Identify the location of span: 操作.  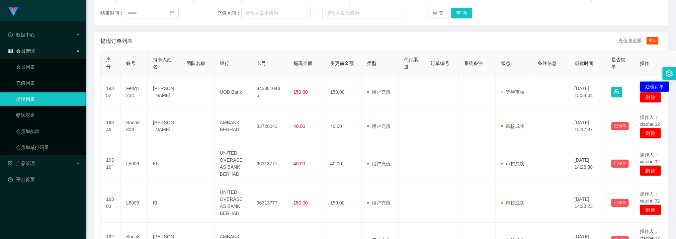
(645, 63).